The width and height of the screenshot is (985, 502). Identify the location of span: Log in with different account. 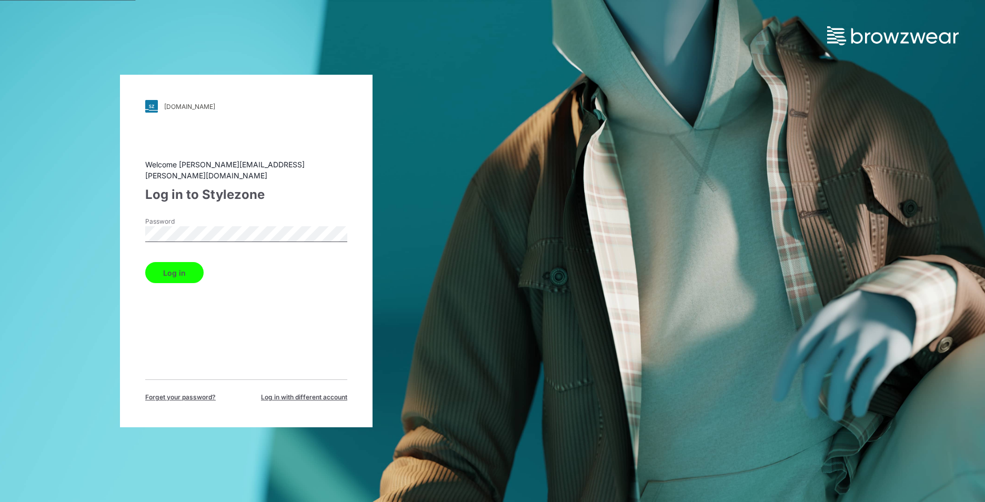
(304, 397).